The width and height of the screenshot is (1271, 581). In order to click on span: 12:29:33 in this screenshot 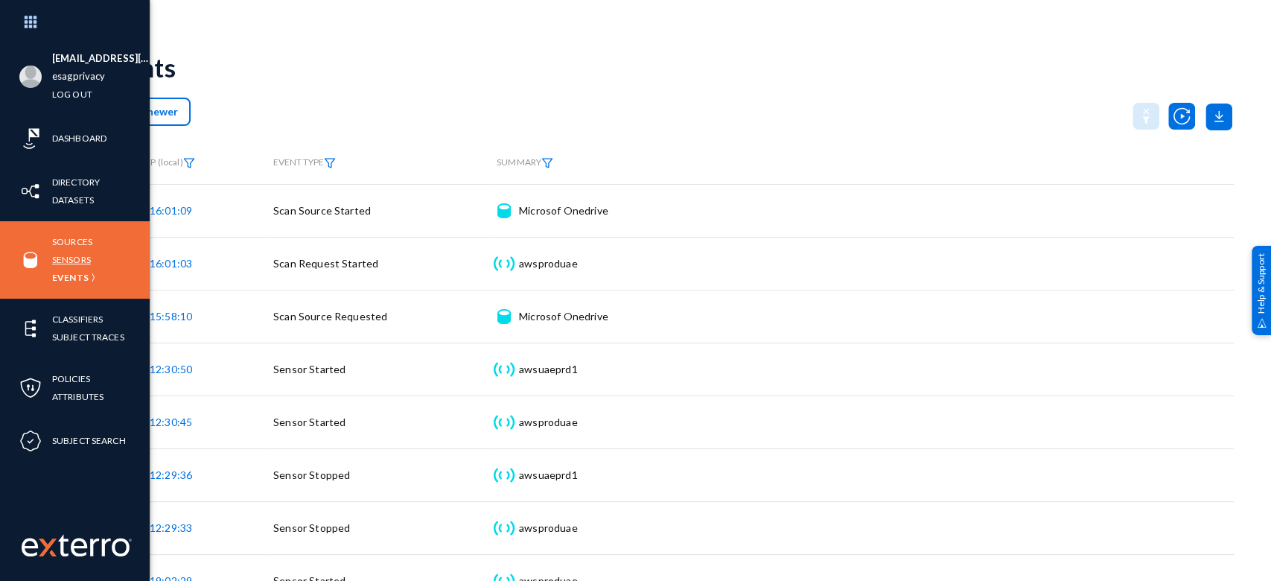, I will do `click(170, 527)`.